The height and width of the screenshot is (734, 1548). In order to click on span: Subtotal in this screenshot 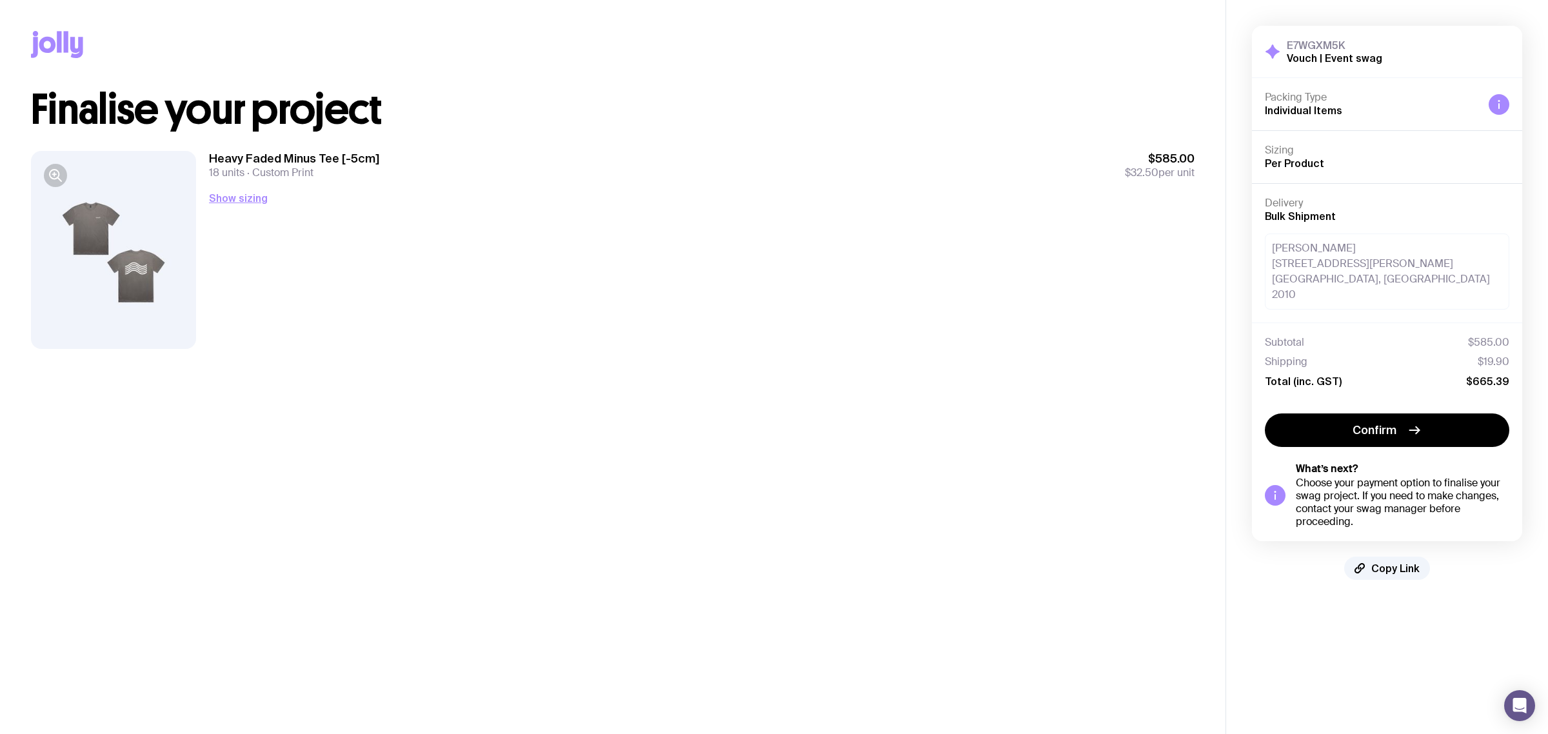, I will do `click(1284, 343)`.